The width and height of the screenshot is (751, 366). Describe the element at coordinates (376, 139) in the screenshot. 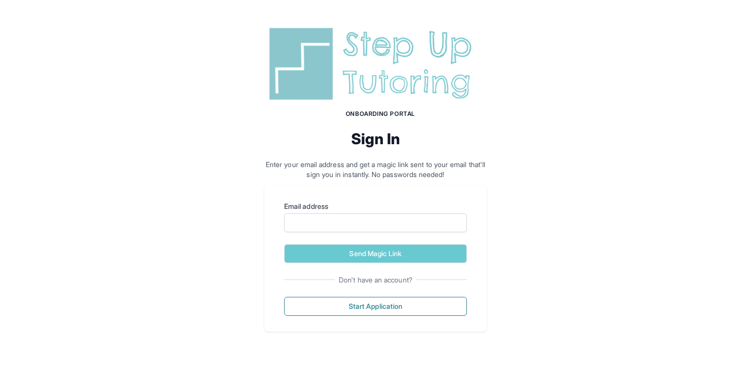

I see `h2: Sign In` at that location.